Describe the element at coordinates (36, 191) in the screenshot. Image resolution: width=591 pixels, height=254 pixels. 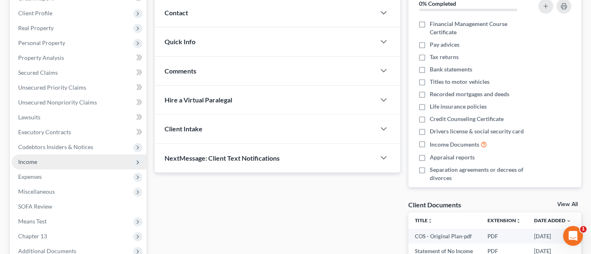
I see `span: Miscellaneous` at that location.